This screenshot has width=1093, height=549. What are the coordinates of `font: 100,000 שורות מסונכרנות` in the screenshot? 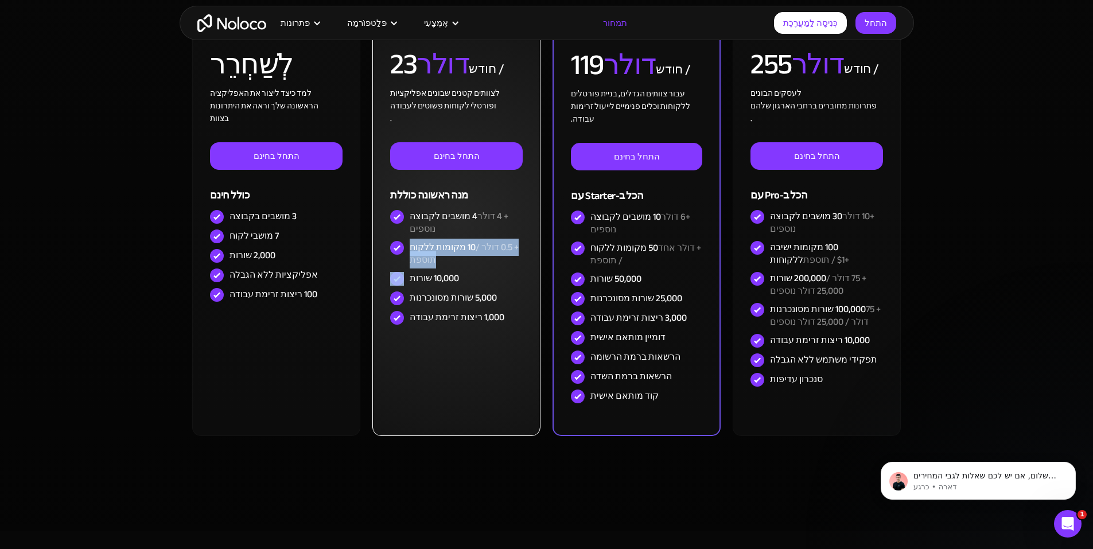 It's located at (818, 309).